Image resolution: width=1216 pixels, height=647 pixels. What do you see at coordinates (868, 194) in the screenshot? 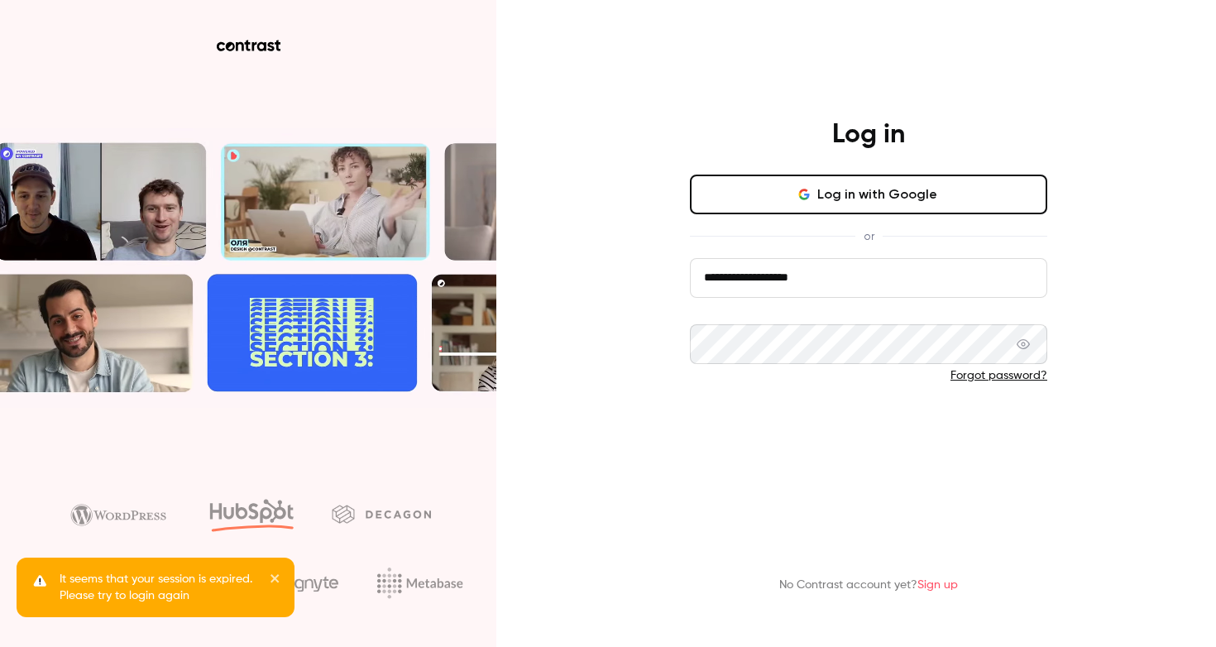
I see `button: Log in with Google` at bounding box center [868, 194].